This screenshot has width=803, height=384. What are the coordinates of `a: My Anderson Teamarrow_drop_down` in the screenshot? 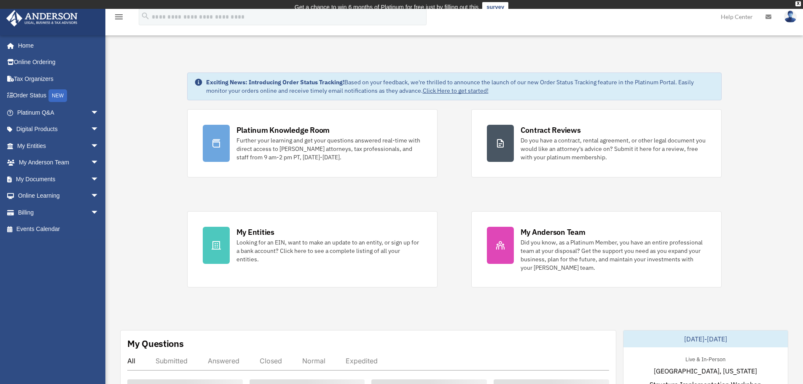 It's located at (59, 163).